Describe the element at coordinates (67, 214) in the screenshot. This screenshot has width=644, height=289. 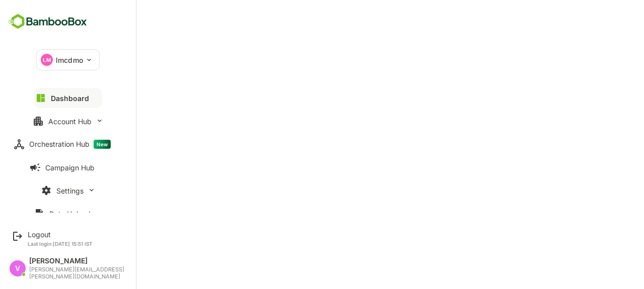
I see `button: Data Upload` at that location.